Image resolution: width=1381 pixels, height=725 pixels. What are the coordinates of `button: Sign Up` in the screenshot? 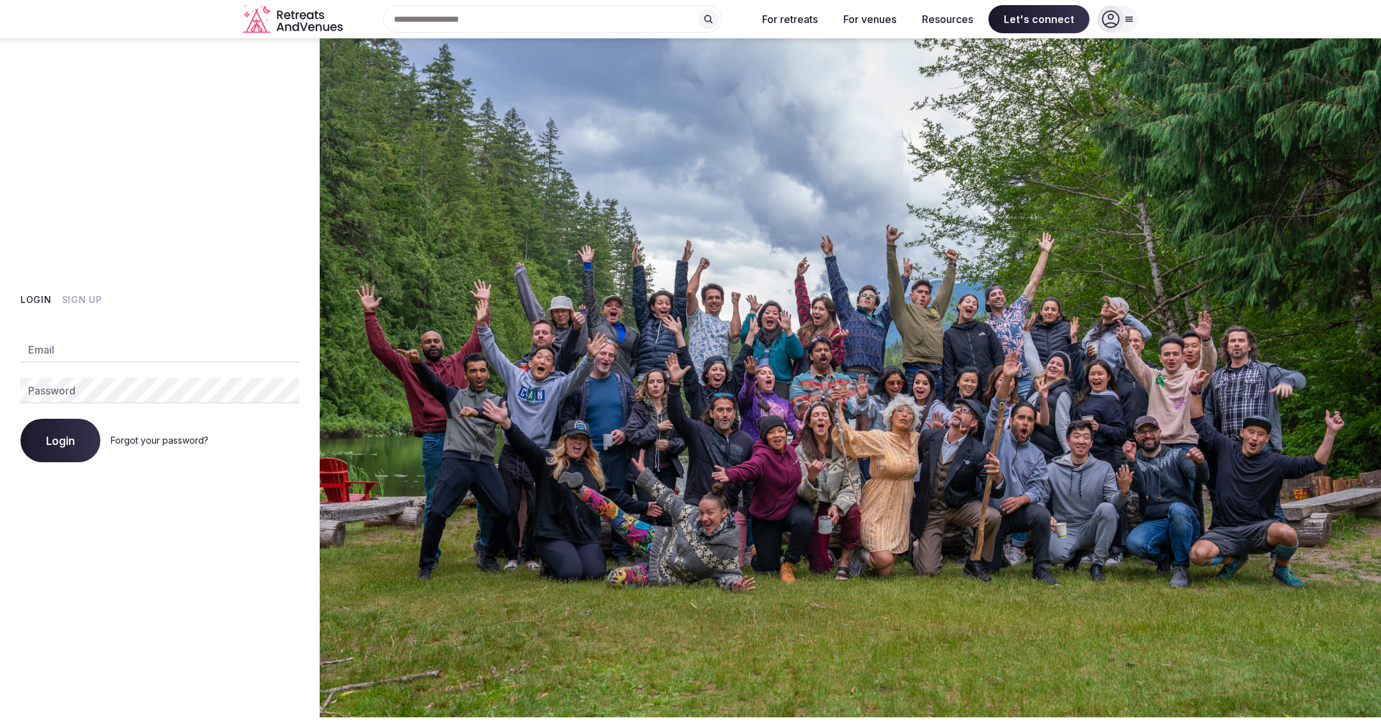 It's located at (82, 300).